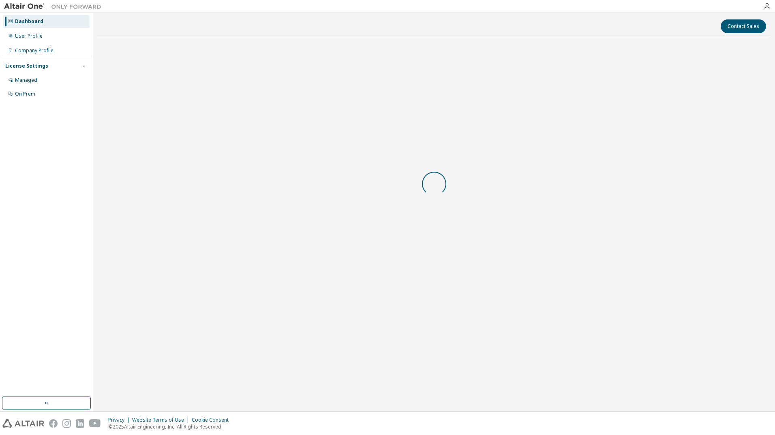 The height and width of the screenshot is (435, 775). What do you see at coordinates (55, 6) in the screenshot?
I see `img: Altair One` at bounding box center [55, 6].